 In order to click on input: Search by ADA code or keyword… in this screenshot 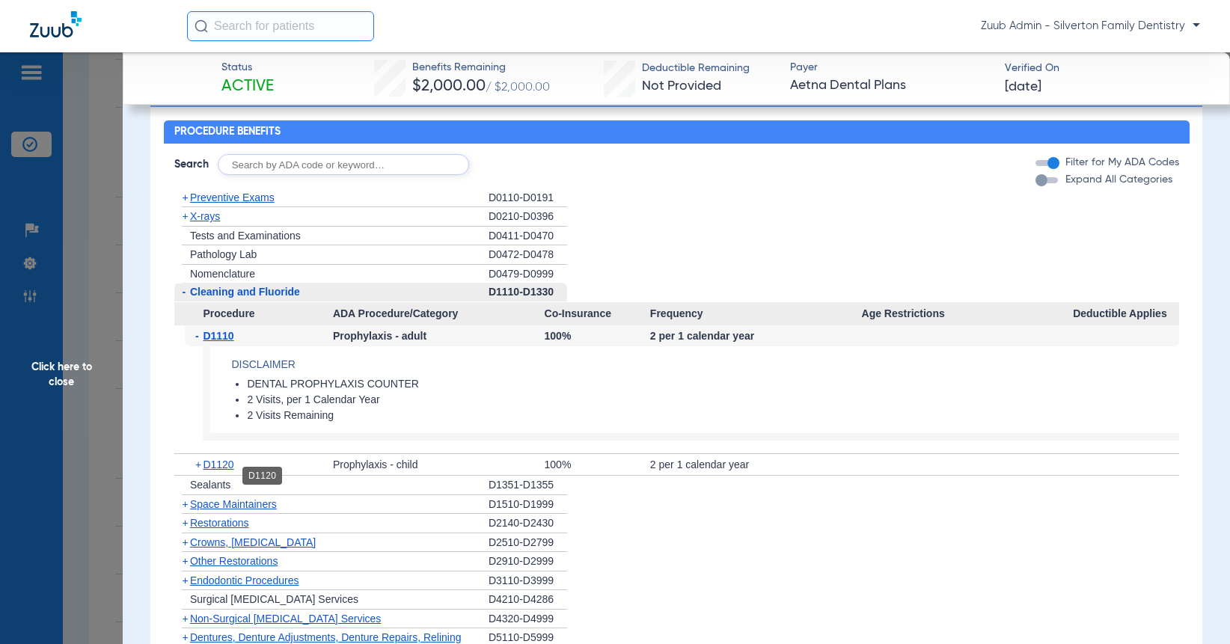, I will do `click(344, 165)`.